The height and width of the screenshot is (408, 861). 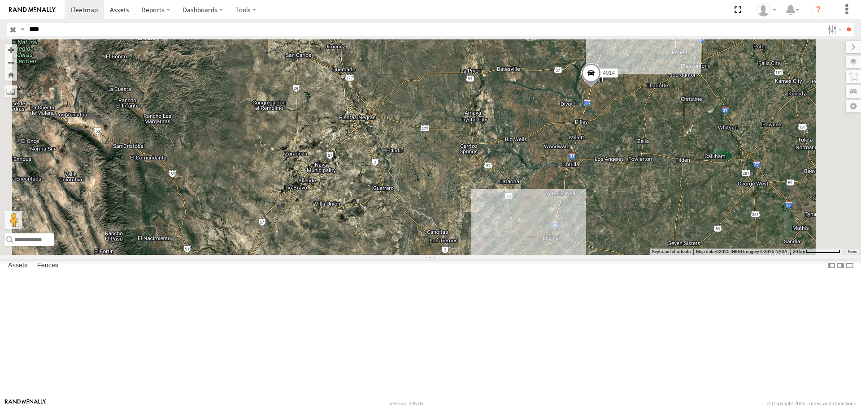 What do you see at coordinates (608, 74) in the screenshot?
I see `span: 4914` at bounding box center [608, 74].